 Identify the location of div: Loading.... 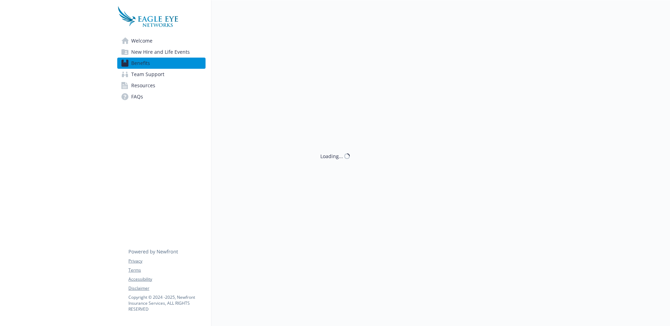
(332, 156).